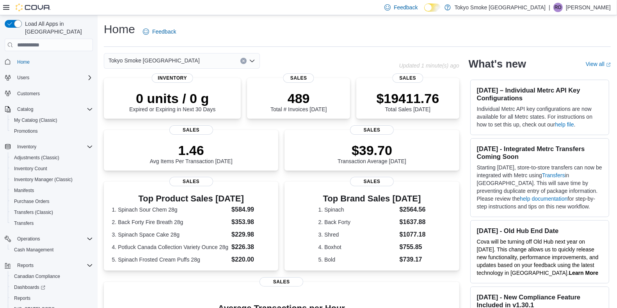 The height and width of the screenshot is (308, 617). Describe the element at coordinates (244, 61) in the screenshot. I see `button: Clear input` at that location.